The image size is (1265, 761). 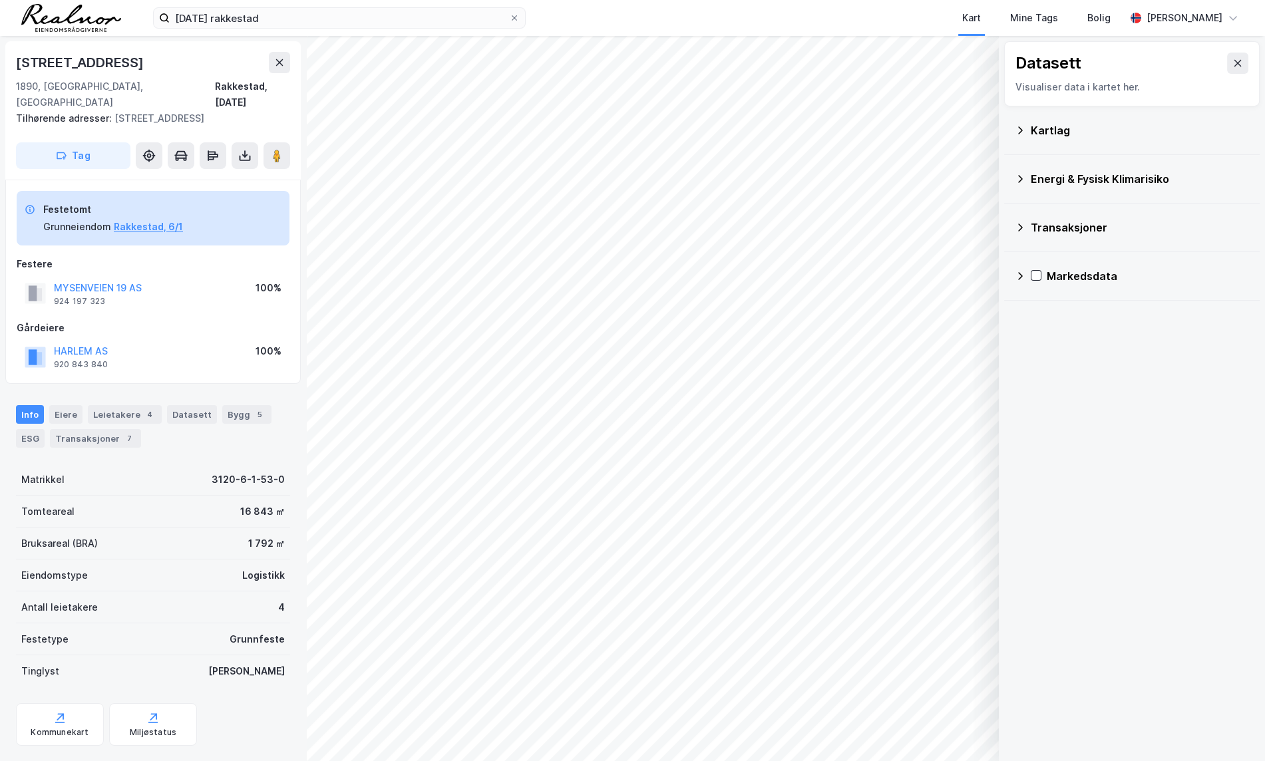 What do you see at coordinates (77, 227) in the screenshot?
I see `div: Grunneiendom` at bounding box center [77, 227].